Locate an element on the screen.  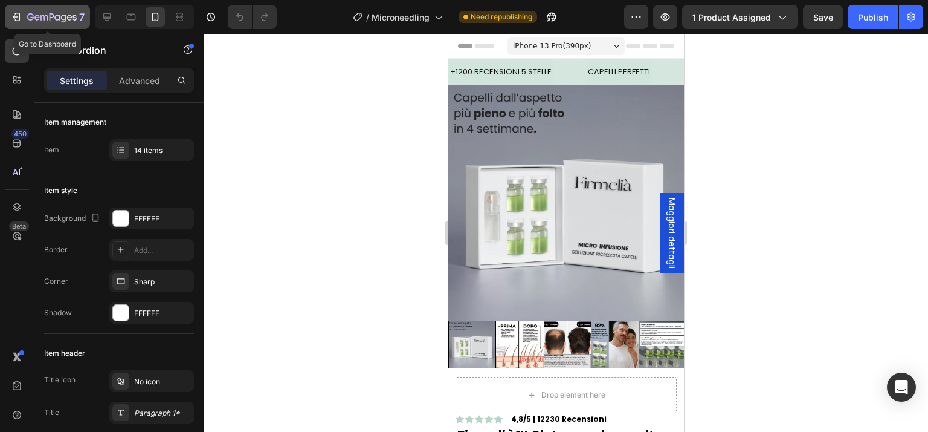
div: 450 is located at coordinates (20, 134).